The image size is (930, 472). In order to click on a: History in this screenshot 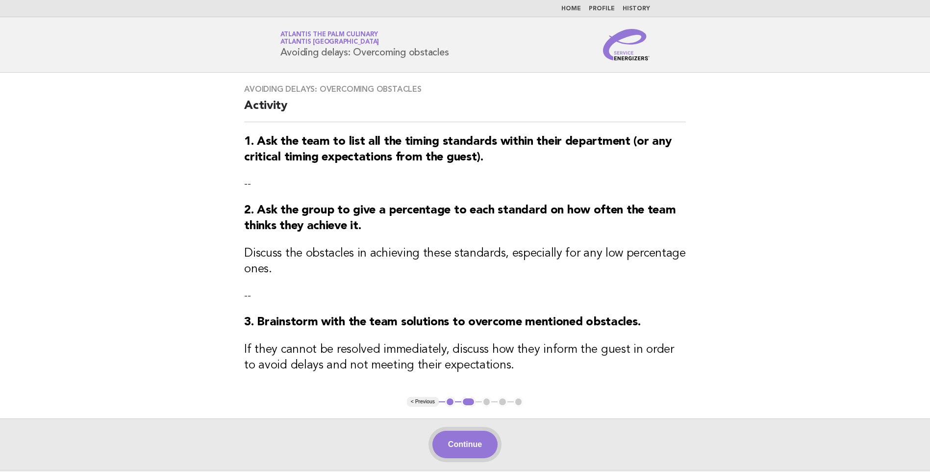, I will do `click(636, 9)`.